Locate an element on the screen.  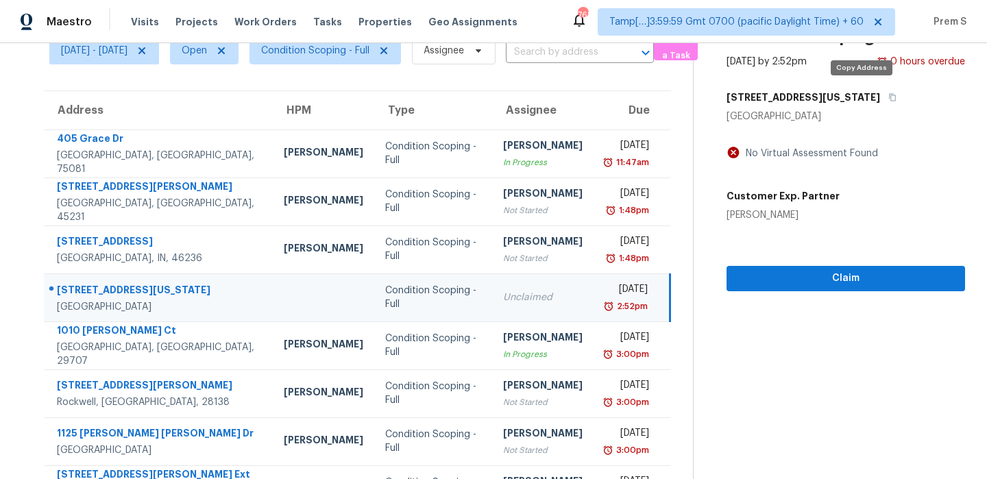
span: Condition Scoping - Full is located at coordinates (315, 51).